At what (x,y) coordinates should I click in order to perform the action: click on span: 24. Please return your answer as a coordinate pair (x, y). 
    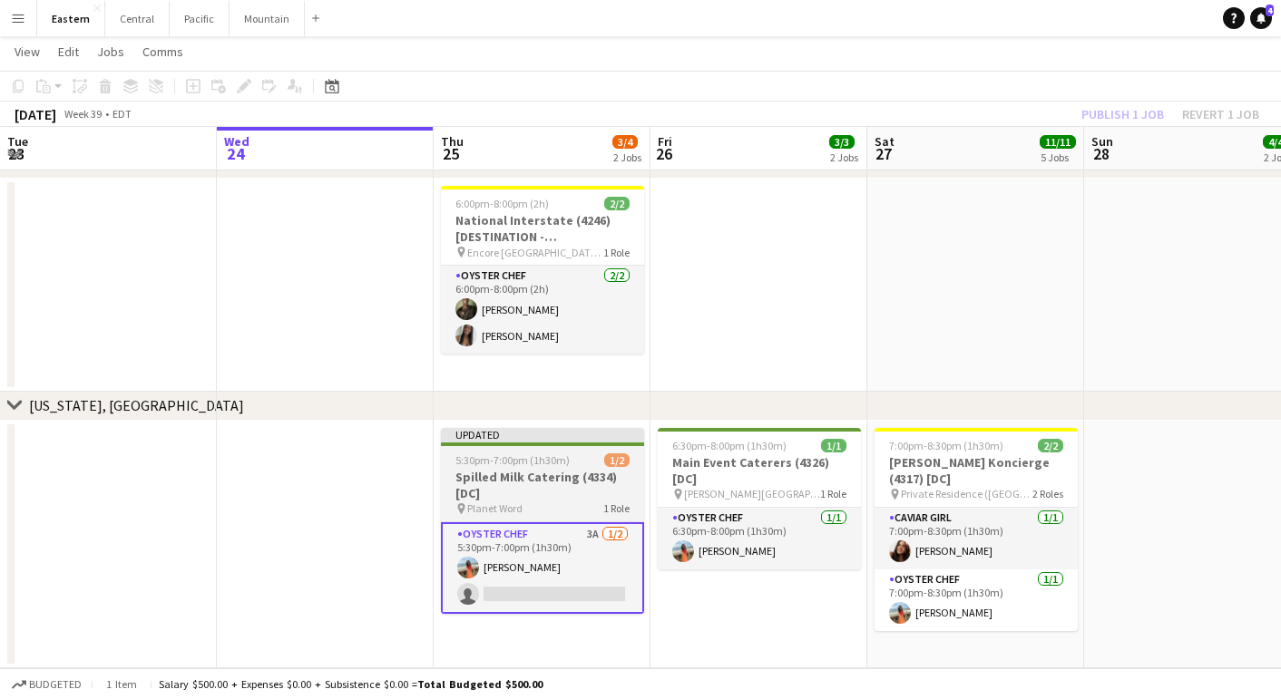
    Looking at the image, I should click on (235, 153).